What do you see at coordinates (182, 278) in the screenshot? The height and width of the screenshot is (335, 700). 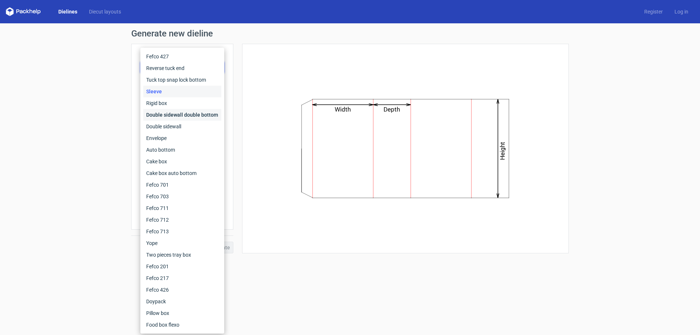 I see `div: Fefco 217` at bounding box center [182, 278].